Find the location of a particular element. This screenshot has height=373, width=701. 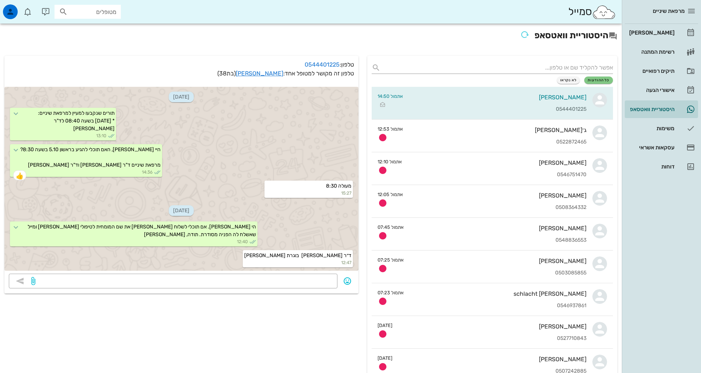

a: עסקאות אשראי is located at coordinates (661, 148).